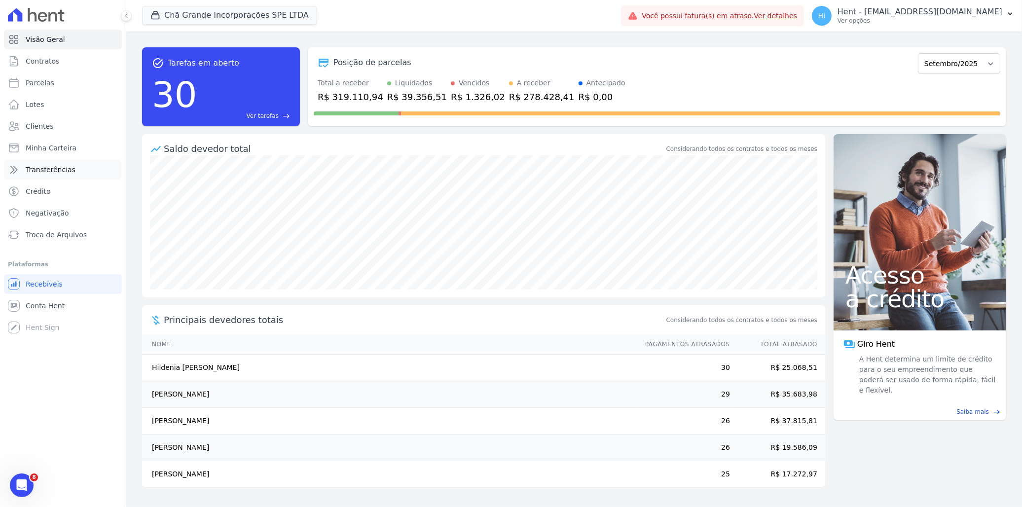 The height and width of the screenshot is (507, 1022). What do you see at coordinates (35, 105) in the screenshot?
I see `span: Lotes` at bounding box center [35, 105].